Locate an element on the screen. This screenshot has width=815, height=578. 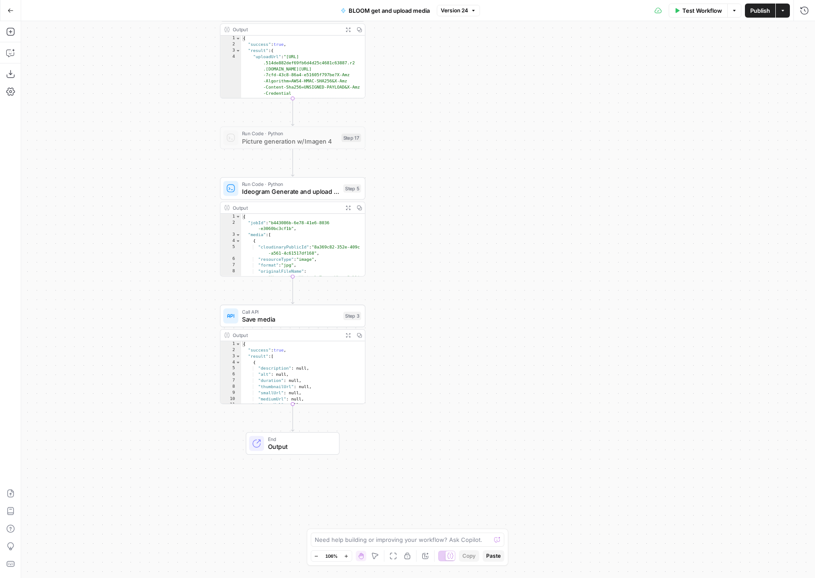
span: Version 24 is located at coordinates (454, 11).